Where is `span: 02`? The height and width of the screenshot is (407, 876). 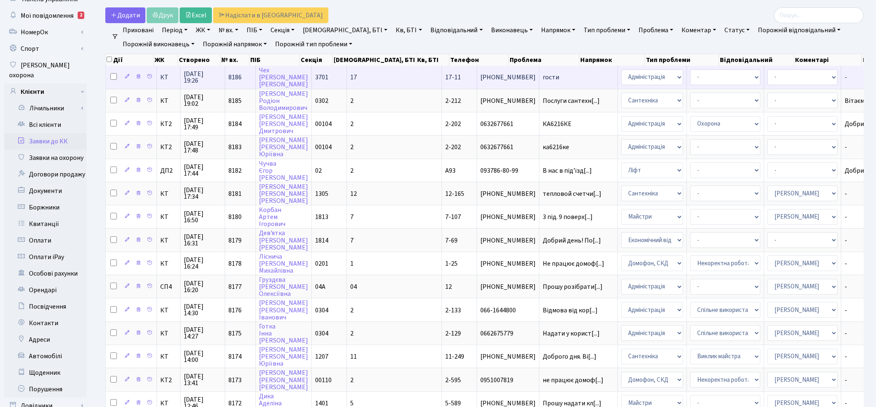 span: 02 is located at coordinates (318, 171).